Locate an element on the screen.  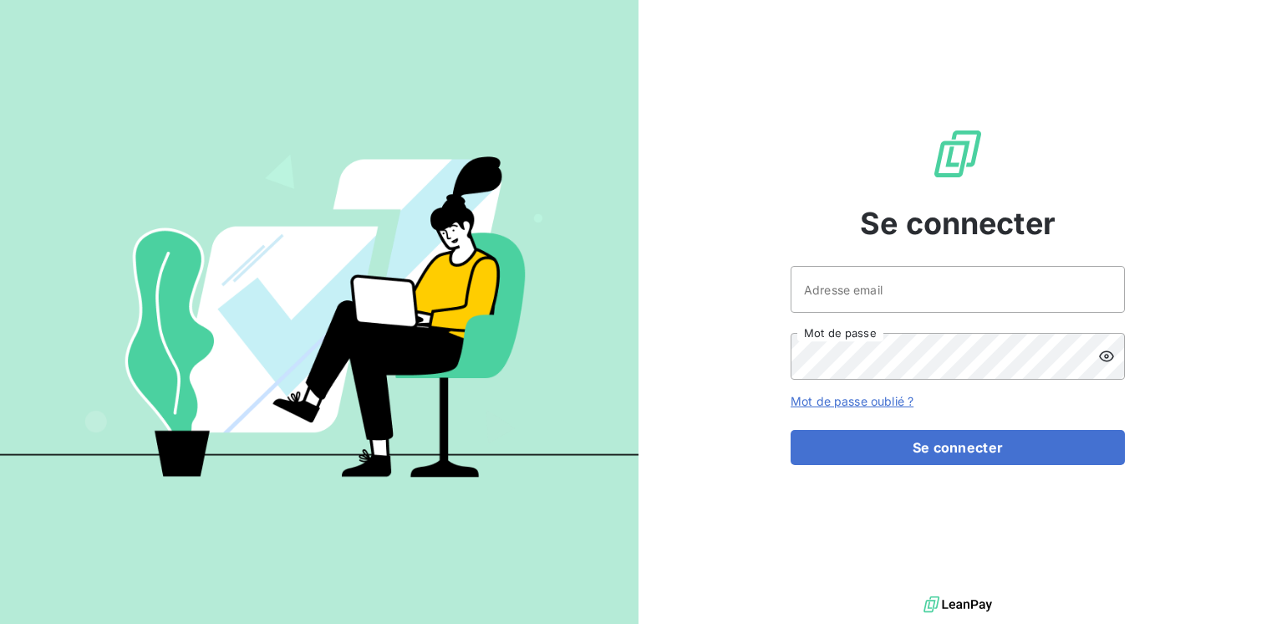
img: logo is located at coordinates (958, 604).